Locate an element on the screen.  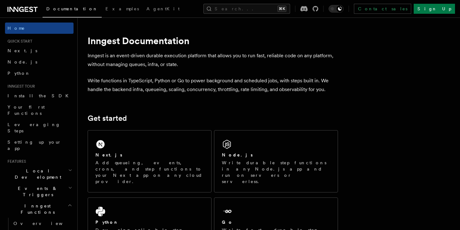
p: Write durable step functions in any Node.js app and run on servers or serverless. is located at coordinates (276, 172).